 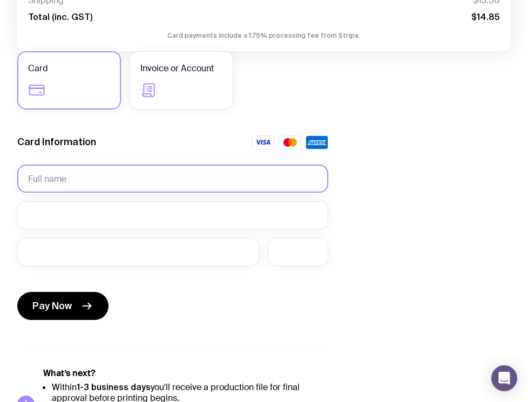 What do you see at coordinates (264, 36) in the screenshot?
I see `p: Card payments include a 1.75% processing fee from Stripe.` at bounding box center [264, 36].